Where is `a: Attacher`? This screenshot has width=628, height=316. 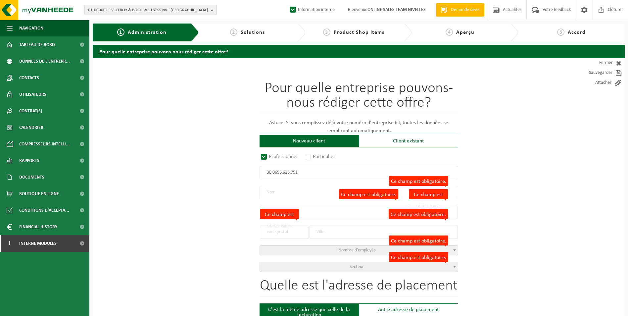
a: Attacher is located at coordinates (594, 83).